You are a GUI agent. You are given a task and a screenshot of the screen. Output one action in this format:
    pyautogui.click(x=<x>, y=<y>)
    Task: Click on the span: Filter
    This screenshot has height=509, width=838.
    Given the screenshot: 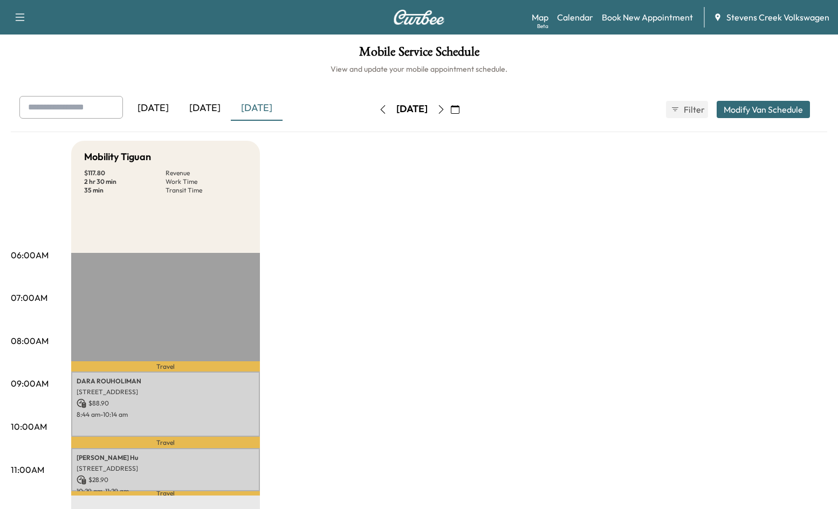 What is the action you would take?
    pyautogui.click(x=694, y=110)
    